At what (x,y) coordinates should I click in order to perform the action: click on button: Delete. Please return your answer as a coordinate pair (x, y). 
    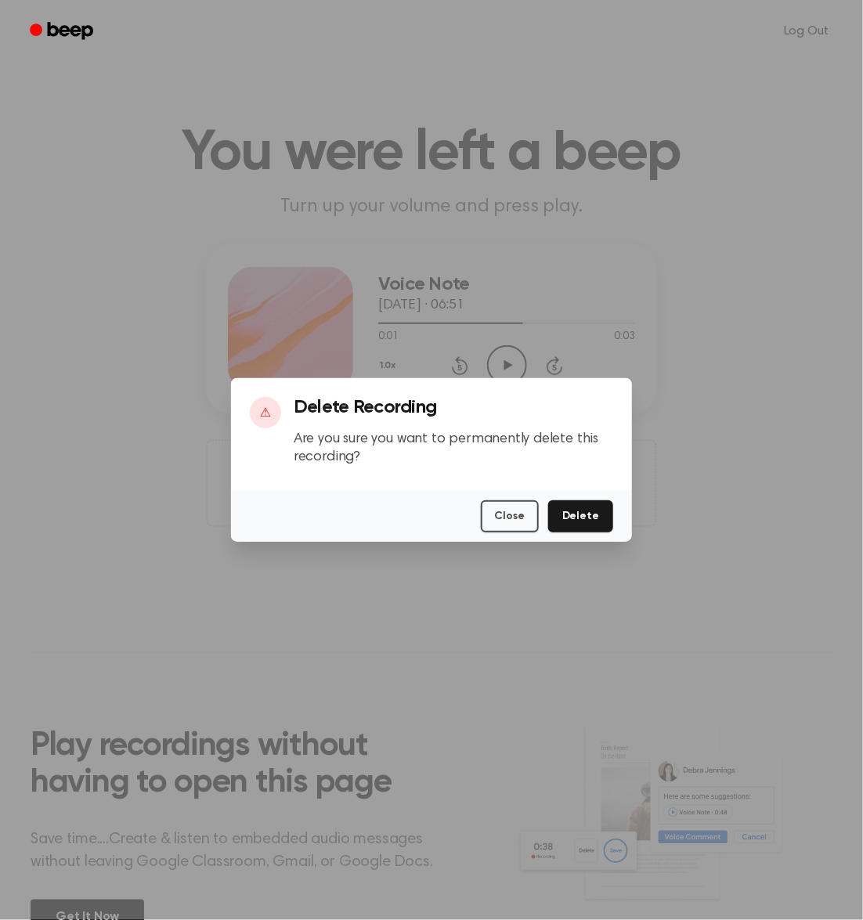
    Looking at the image, I should click on (580, 516).